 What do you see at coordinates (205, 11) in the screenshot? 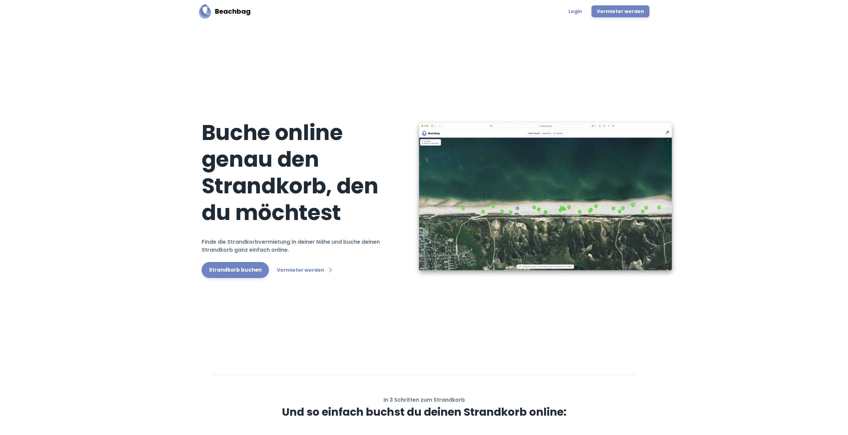
I see `img: Beachbag` at bounding box center [205, 11].